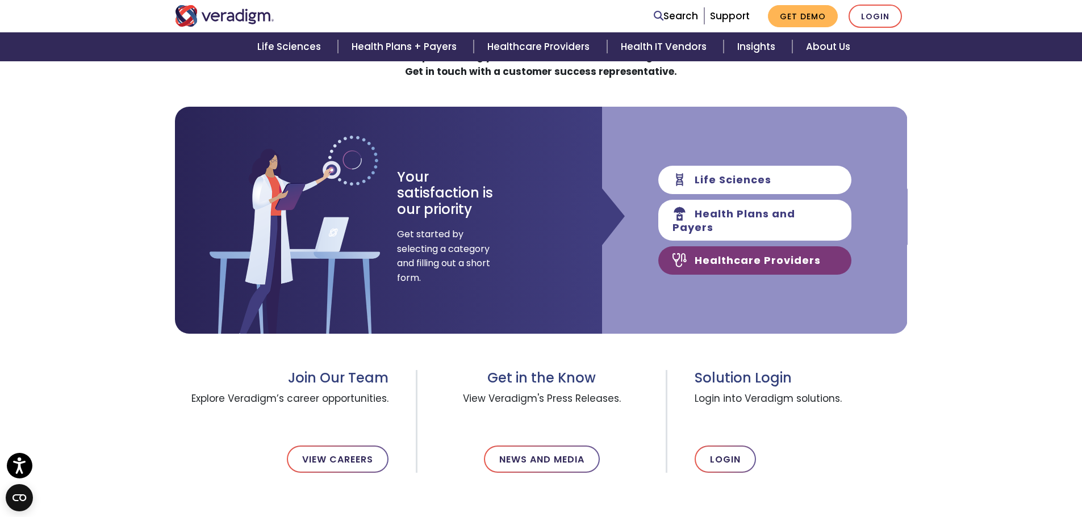 The width and height of the screenshot is (1082, 517). I want to click on a: News and Media, so click(542, 459).